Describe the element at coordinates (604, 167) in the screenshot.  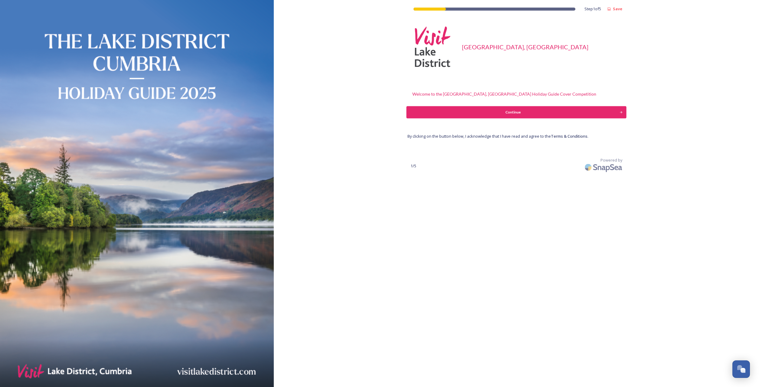
I see `img: SnapSea Logo` at that location.